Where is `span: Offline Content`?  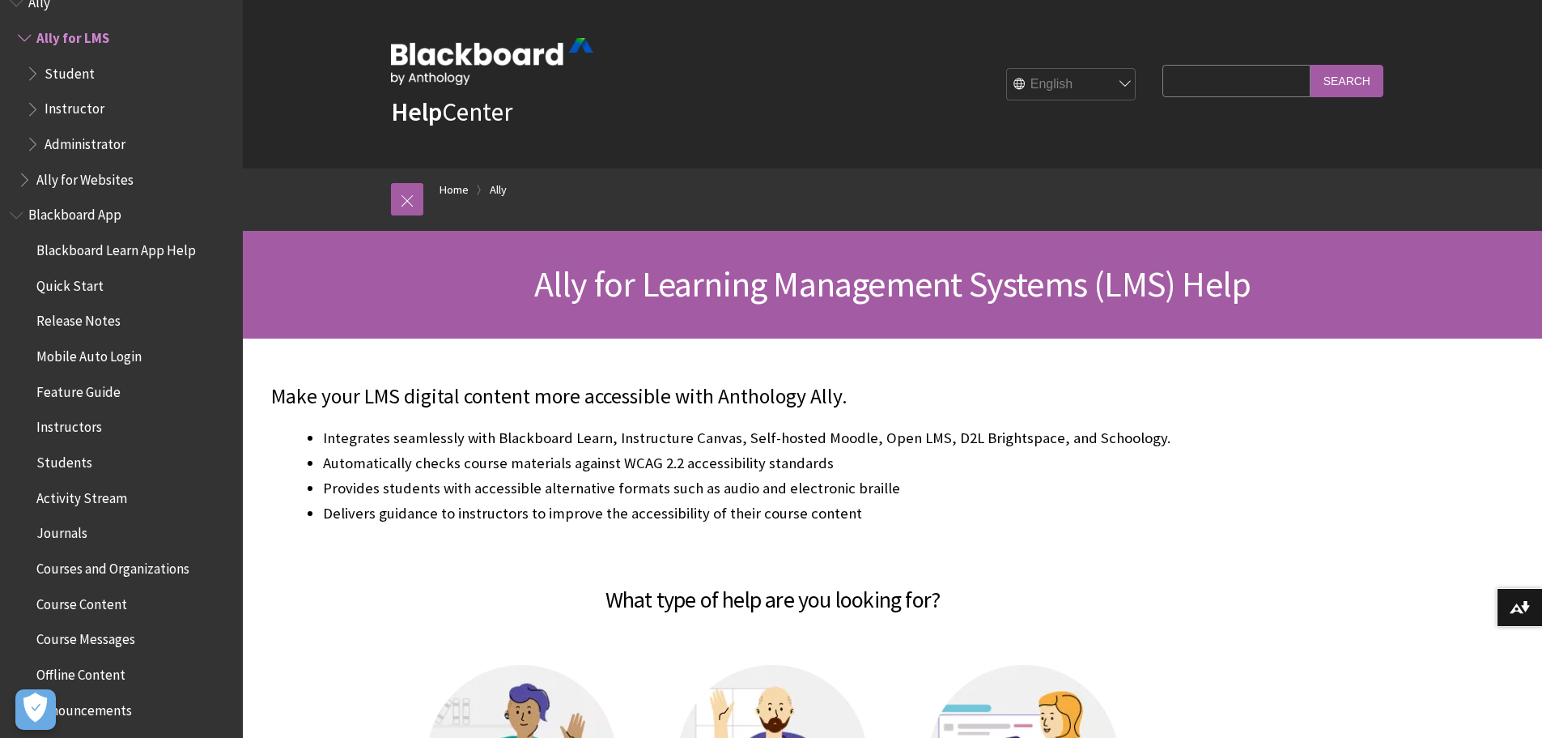 span: Offline Content is located at coordinates (81, 671).